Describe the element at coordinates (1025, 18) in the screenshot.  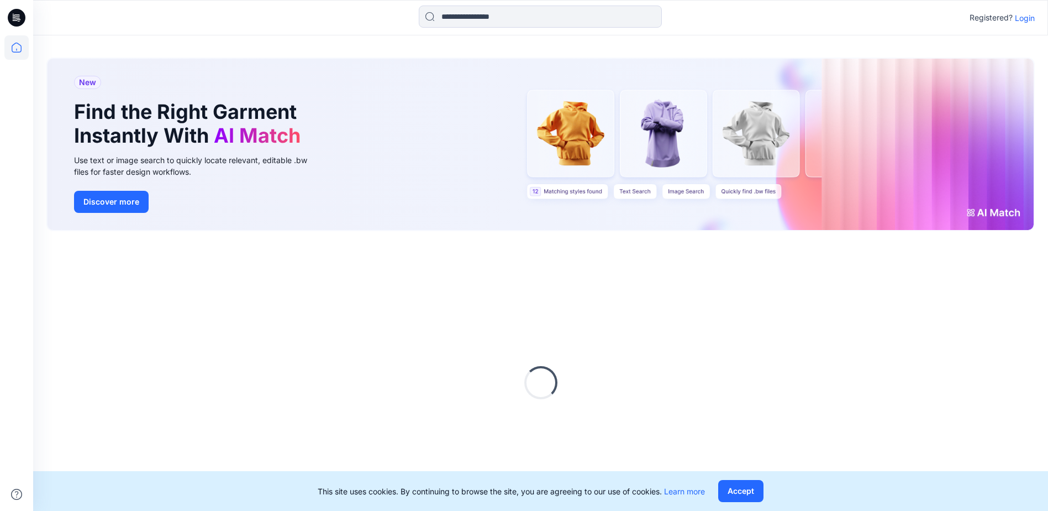
I see `p: Login` at that location.